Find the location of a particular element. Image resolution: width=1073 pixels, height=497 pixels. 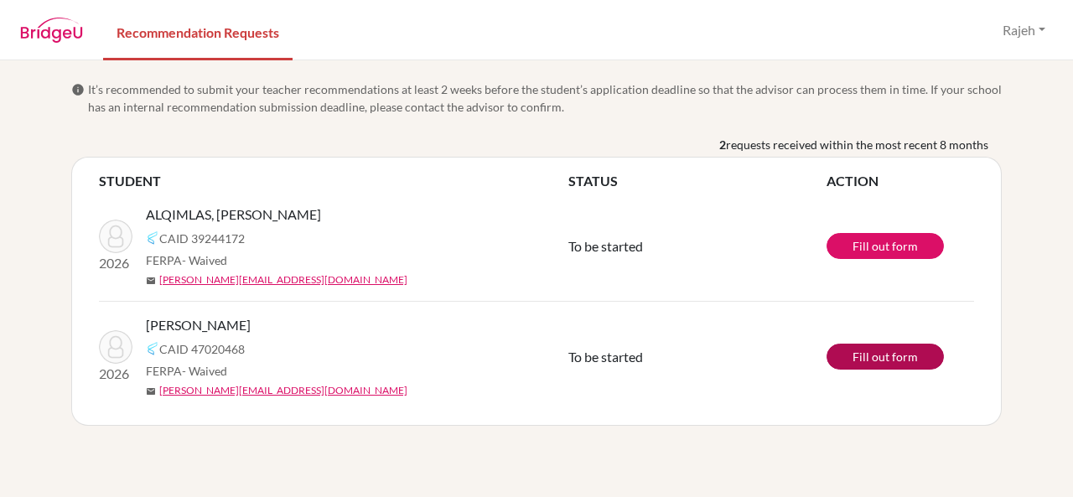

span: CAID 39244172 is located at coordinates (202, 238).